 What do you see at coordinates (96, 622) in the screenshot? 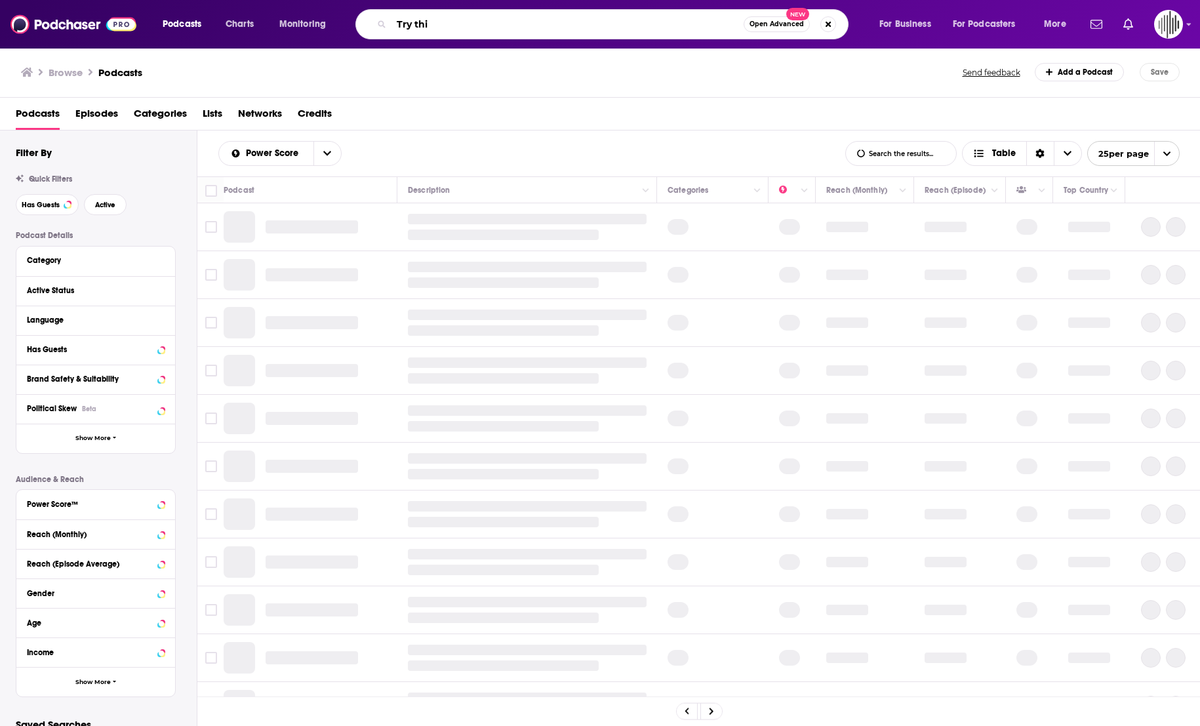
I see `button: Age` at bounding box center [96, 622].